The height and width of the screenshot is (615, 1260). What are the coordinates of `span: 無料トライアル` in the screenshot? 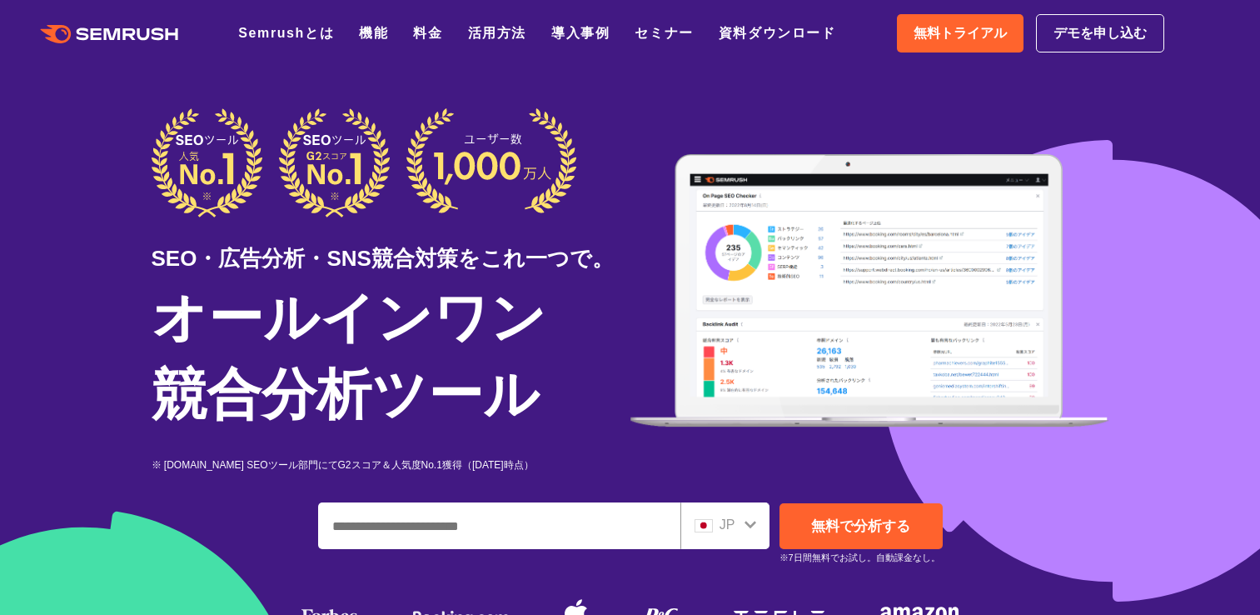 It's located at (960, 33).